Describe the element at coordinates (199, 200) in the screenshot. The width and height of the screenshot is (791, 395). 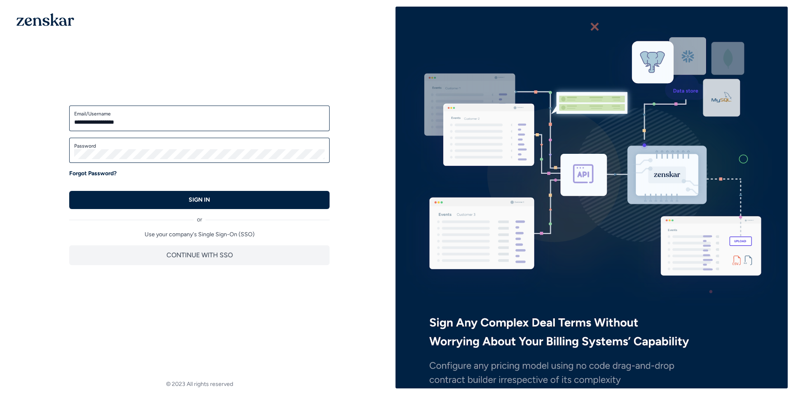
I see `button: SIGN IN` at that location.